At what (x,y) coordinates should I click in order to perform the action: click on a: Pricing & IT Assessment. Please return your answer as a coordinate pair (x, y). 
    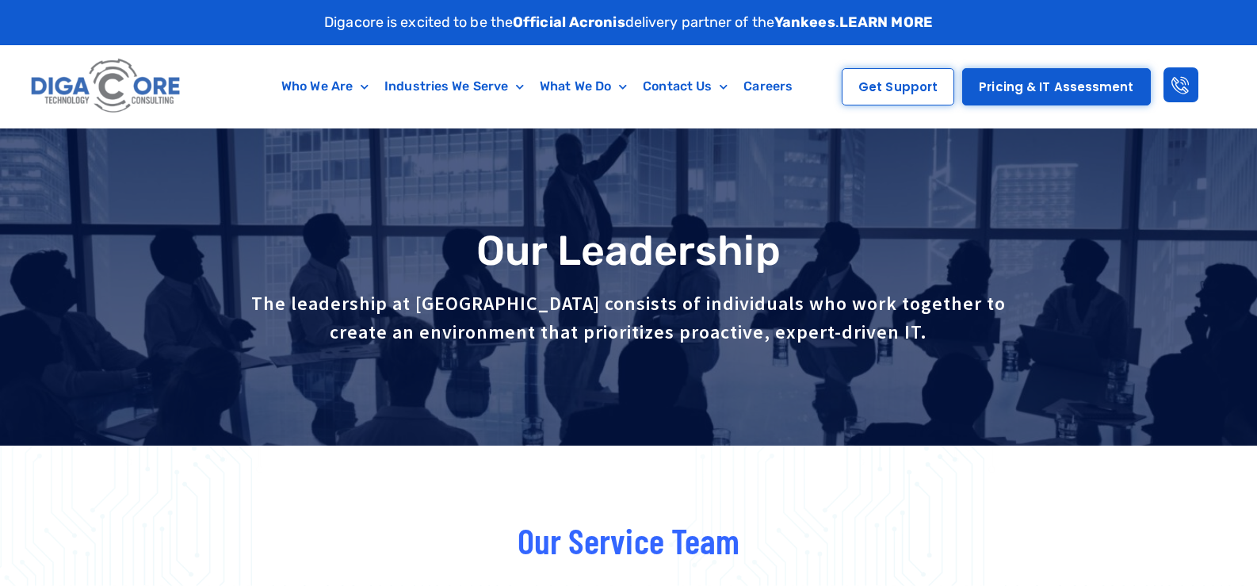
    Looking at the image, I should click on (1056, 86).